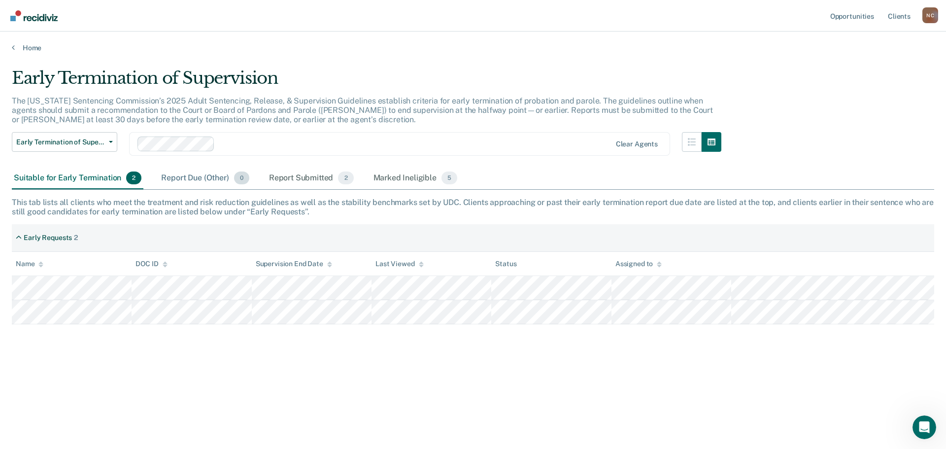 The height and width of the screenshot is (449, 946). Describe the element at coordinates (30, 264) in the screenshot. I see `div: Name` at that location.